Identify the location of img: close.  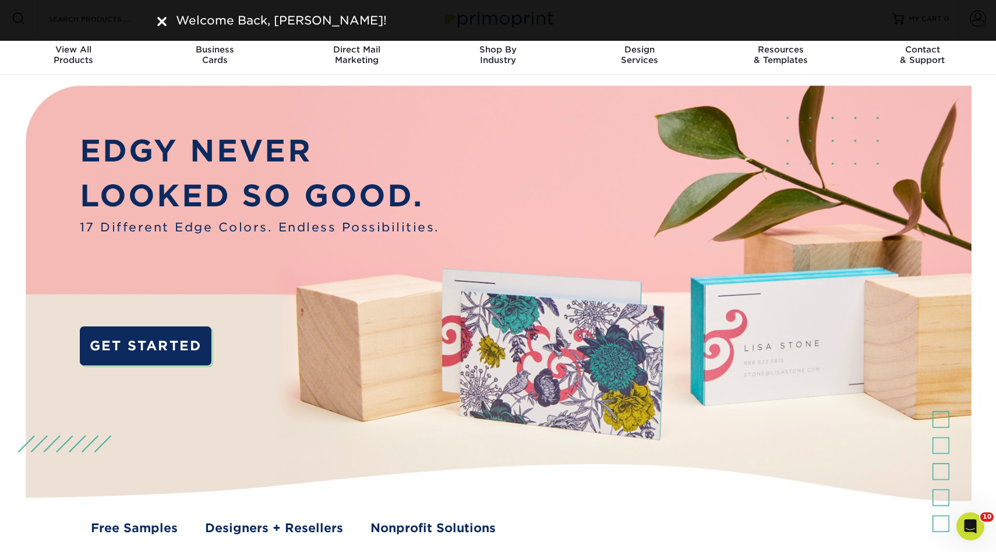
(162, 22).